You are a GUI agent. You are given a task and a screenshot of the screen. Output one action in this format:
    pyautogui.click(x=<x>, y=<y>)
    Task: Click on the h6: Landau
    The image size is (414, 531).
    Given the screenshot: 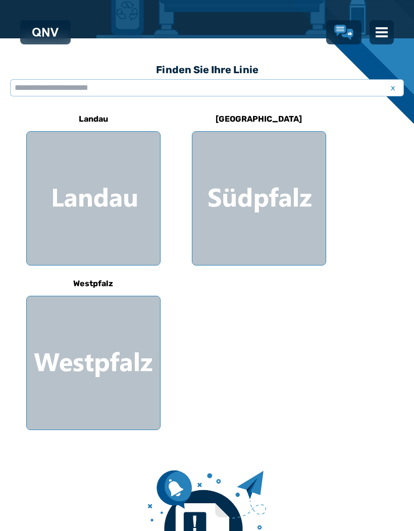 What is the action you would take?
    pyautogui.click(x=93, y=119)
    